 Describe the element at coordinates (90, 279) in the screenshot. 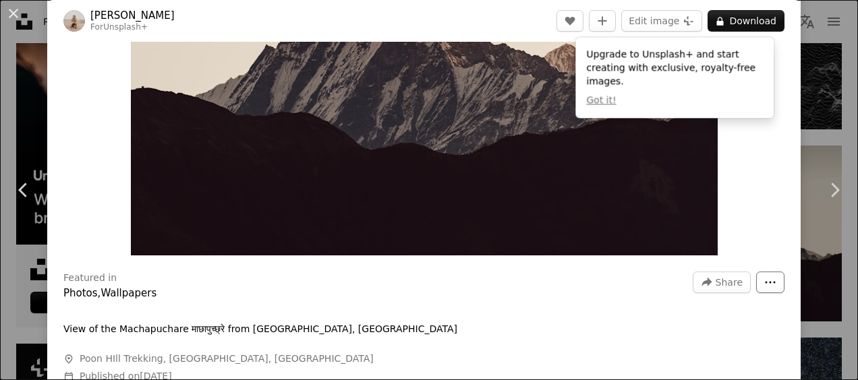

I see `h3: Featured in` at that location.